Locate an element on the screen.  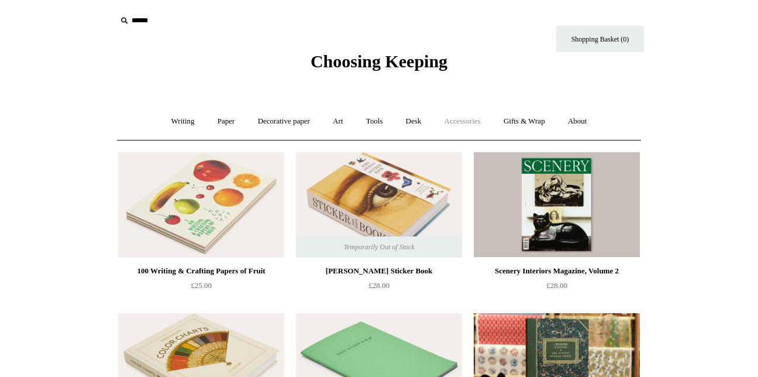
img: 100 Writing & Crafting Papers of Fruit is located at coordinates (201, 205).